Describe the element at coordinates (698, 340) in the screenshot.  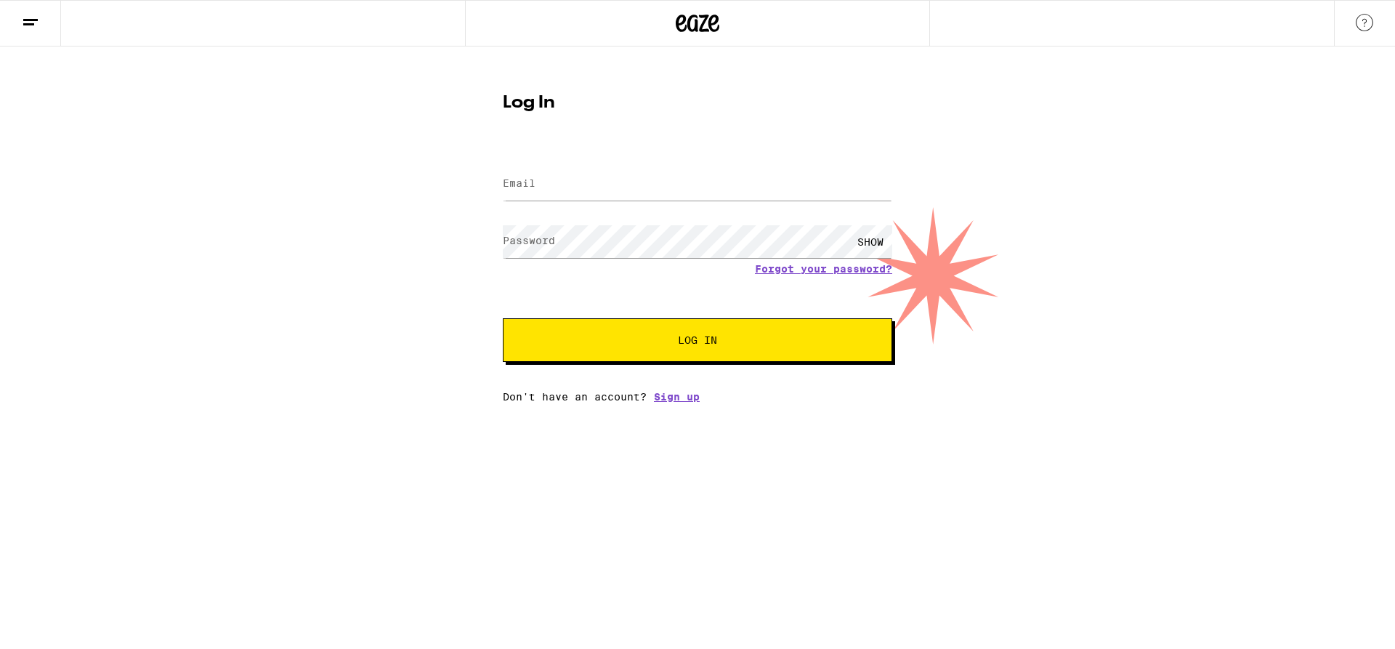
I see `button: Log In` at that location.